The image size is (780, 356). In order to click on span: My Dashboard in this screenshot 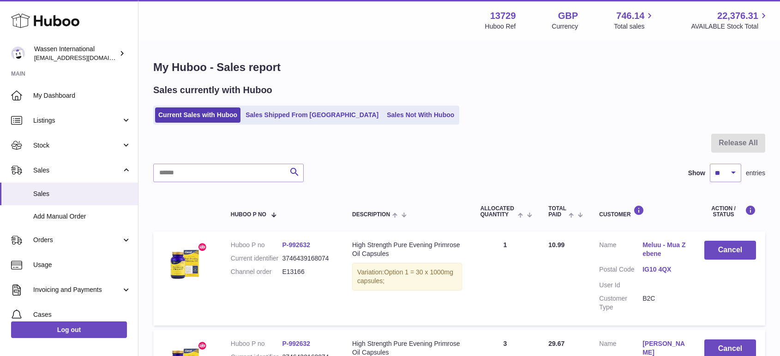, I will do `click(82, 96)`.